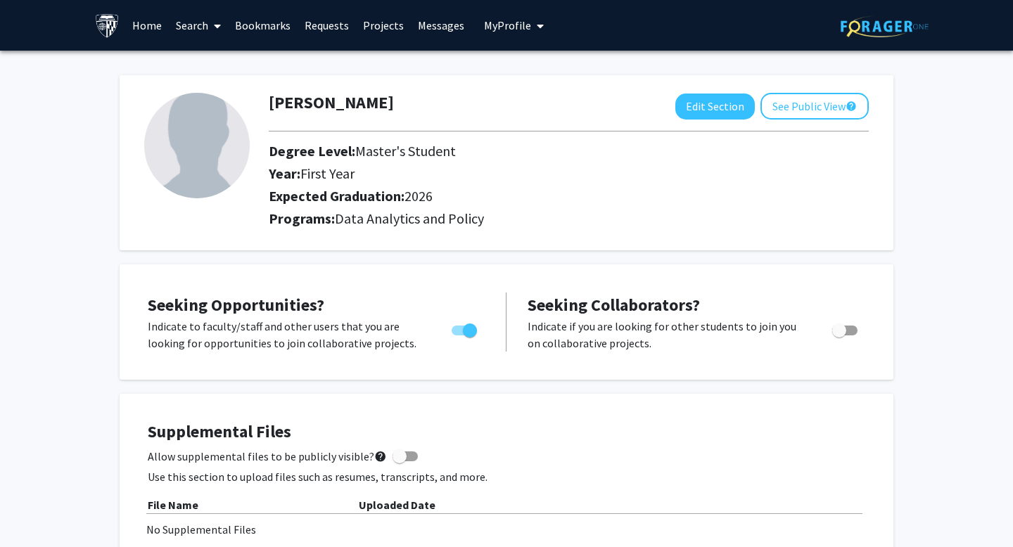  Describe the element at coordinates (506, 477) in the screenshot. I see `p: Use this section to upload files such as resumes, transcripts, and more.` at that location.